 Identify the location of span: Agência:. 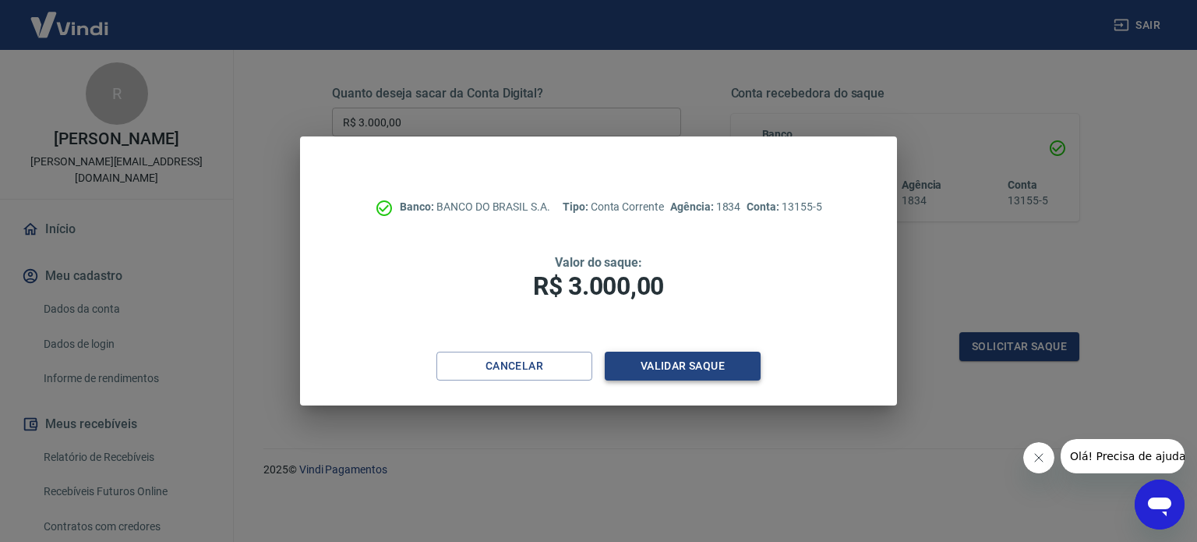
(693, 207).